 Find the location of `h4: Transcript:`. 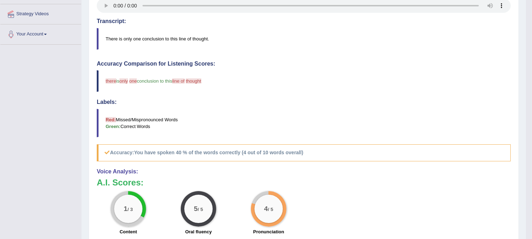

h4: Transcript: is located at coordinates (304, 21).